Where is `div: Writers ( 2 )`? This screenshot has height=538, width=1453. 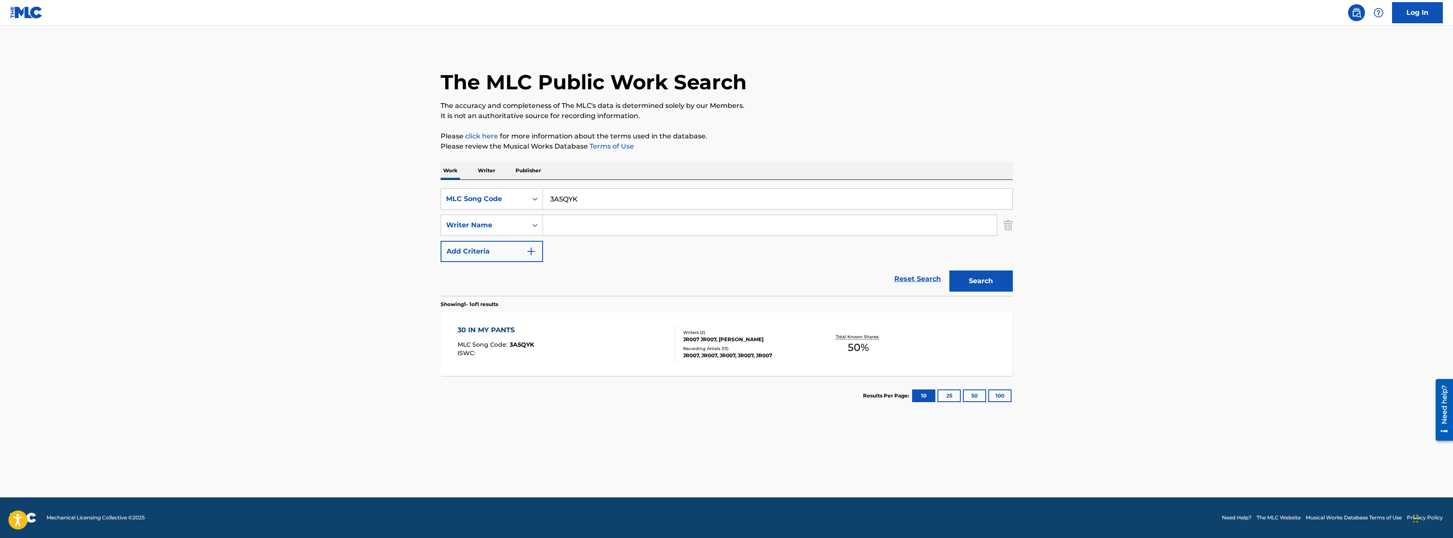 div: Writers ( 2 ) is located at coordinates (747, 332).